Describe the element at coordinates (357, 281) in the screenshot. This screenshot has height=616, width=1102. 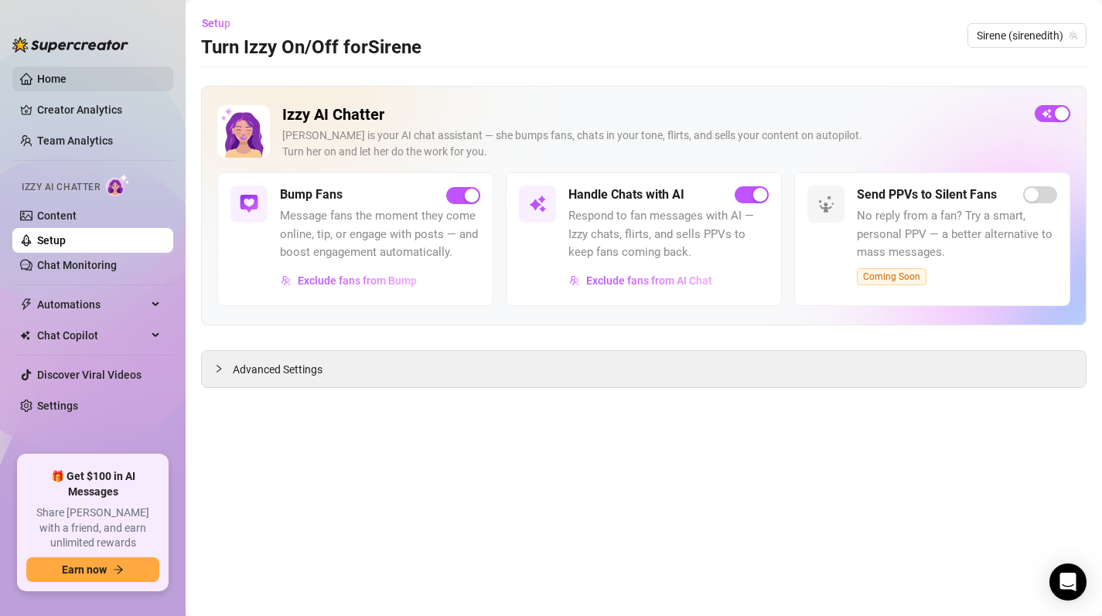
I see `span: Exclude fans from Bump` at that location.